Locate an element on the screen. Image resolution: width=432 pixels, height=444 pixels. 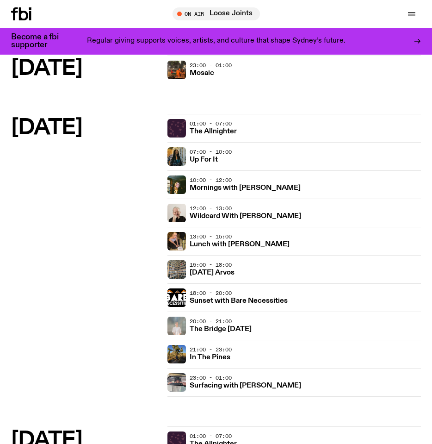
h3: The Allnighter is located at coordinates (213, 131).